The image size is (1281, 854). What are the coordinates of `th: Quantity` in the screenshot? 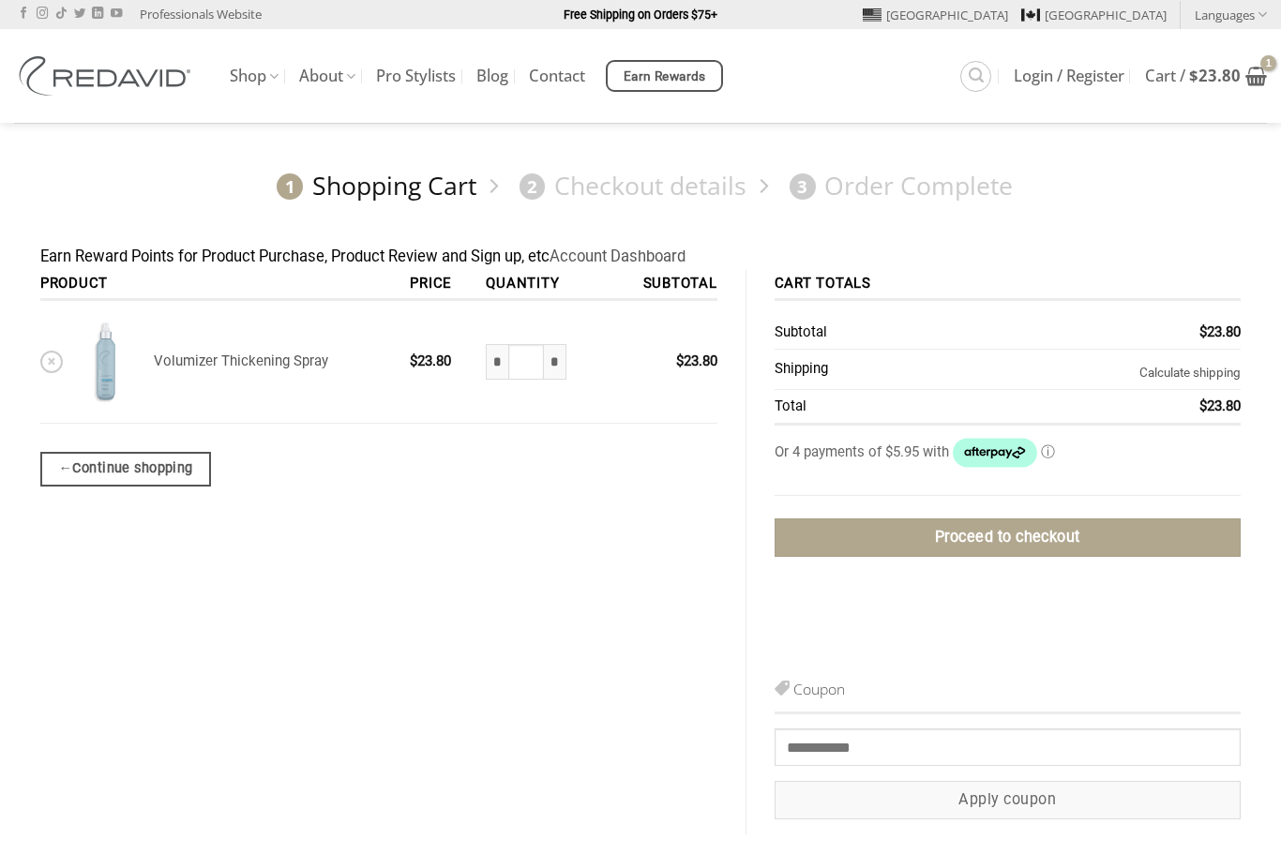 It's located at (543, 286).